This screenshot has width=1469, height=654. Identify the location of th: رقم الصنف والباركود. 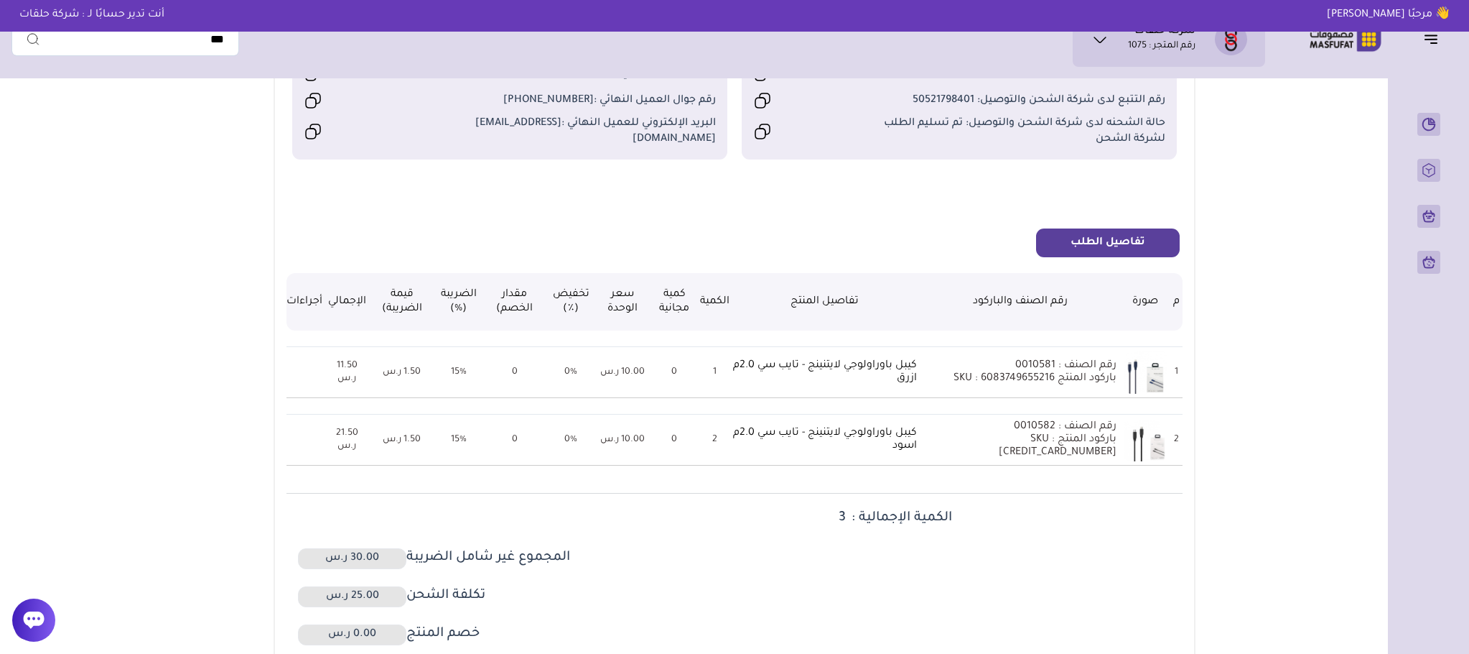
(1020, 302).